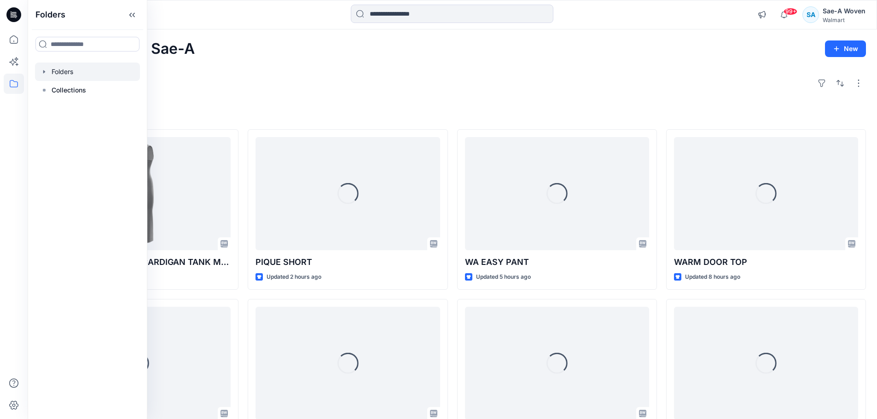  Describe the element at coordinates (790, 12) in the screenshot. I see `span: 99+` at that location.